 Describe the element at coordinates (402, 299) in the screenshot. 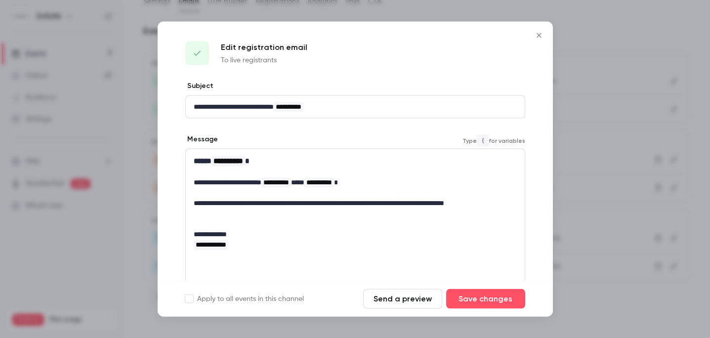

I see `button: Send a preview` at that location.